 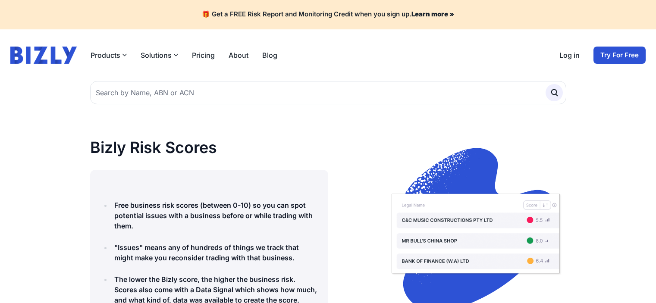 I want to click on a: Try For Free, so click(x=619, y=55).